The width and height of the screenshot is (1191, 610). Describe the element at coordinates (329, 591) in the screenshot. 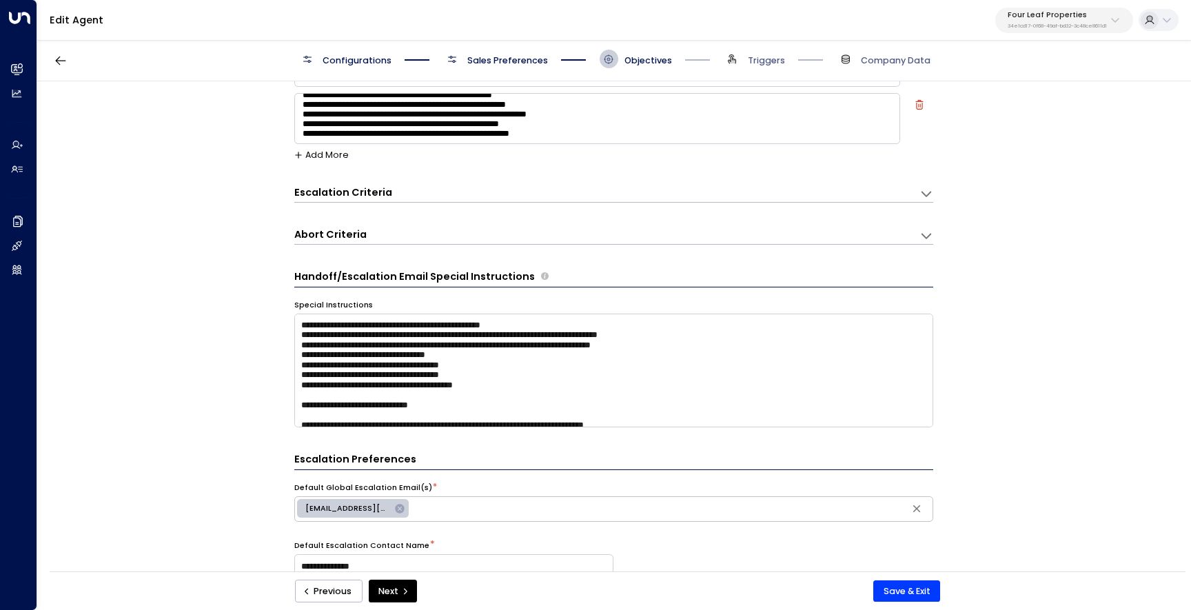

I see `button: Previous` at that location.